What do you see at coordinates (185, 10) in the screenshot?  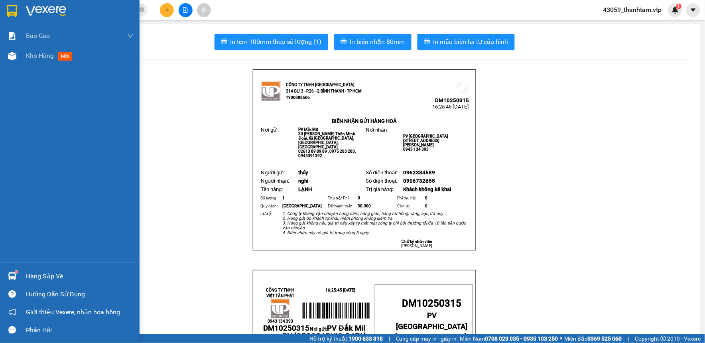 I see `button: file-add` at bounding box center [185, 10].